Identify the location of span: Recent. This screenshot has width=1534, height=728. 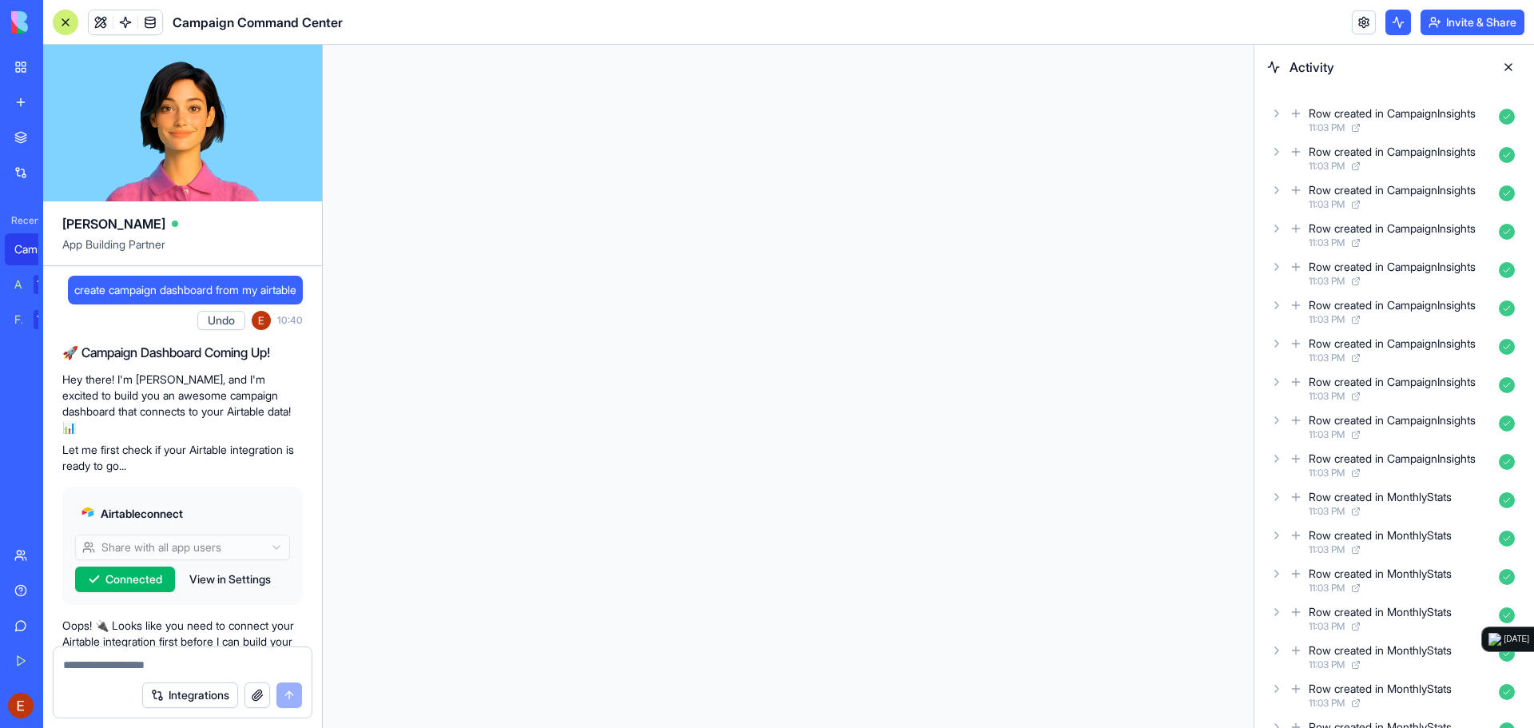
(22, 220).